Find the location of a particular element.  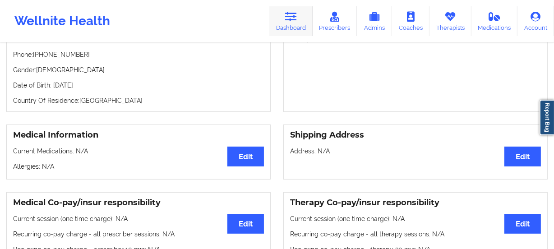

p: Allergies: N/A is located at coordinates (139, 167).